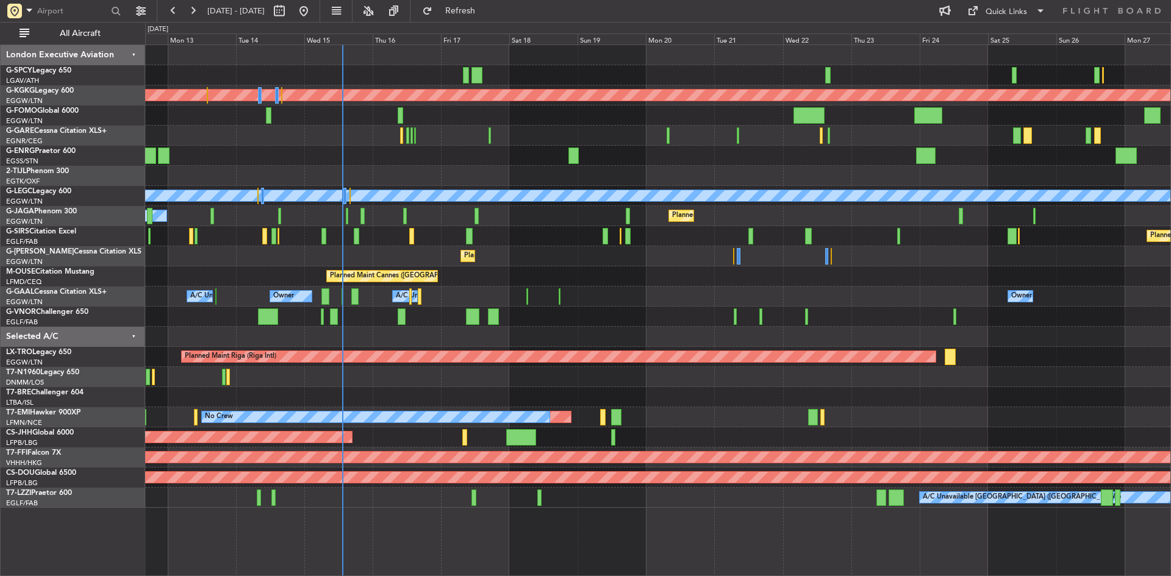 This screenshot has width=1171, height=576. Describe the element at coordinates (202, 39) in the screenshot. I see `div: Mon 13` at that location.